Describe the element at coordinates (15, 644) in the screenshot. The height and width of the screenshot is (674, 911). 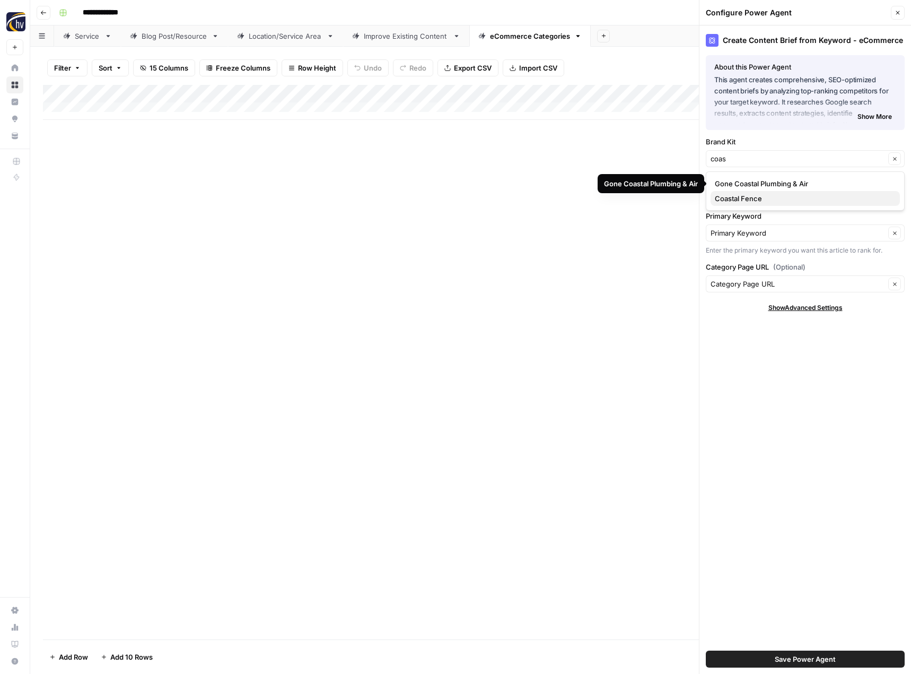
I see `a: Learning Hub` at that location.